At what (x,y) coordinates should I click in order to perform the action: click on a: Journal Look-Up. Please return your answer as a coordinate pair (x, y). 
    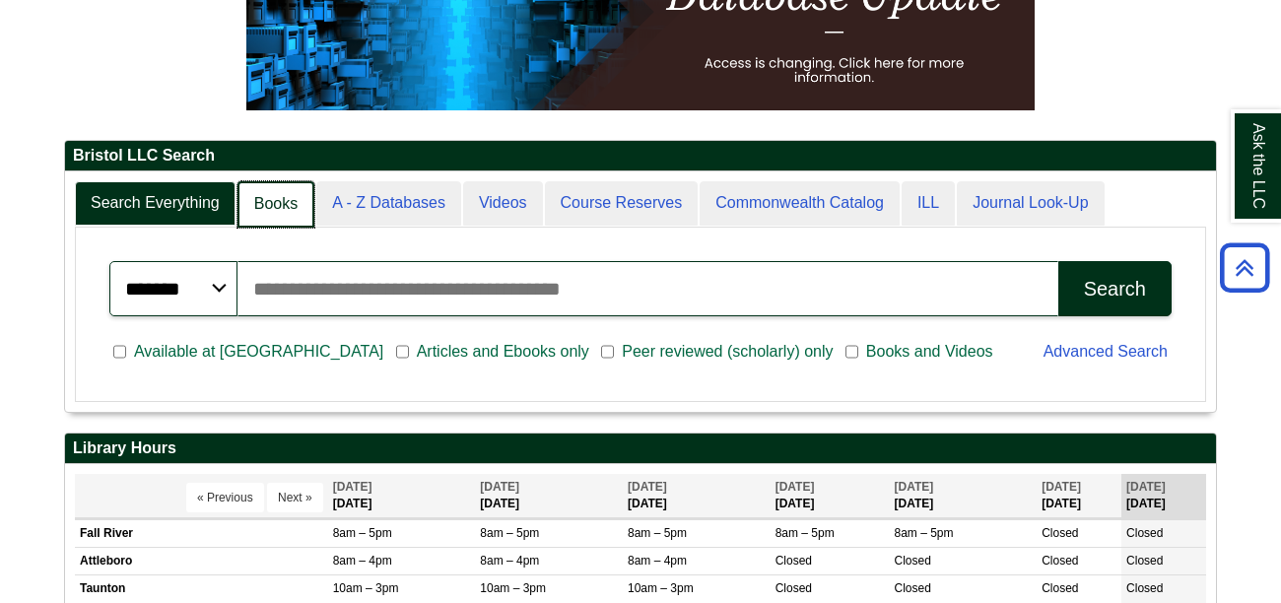
    Looking at the image, I should click on (1030, 203).